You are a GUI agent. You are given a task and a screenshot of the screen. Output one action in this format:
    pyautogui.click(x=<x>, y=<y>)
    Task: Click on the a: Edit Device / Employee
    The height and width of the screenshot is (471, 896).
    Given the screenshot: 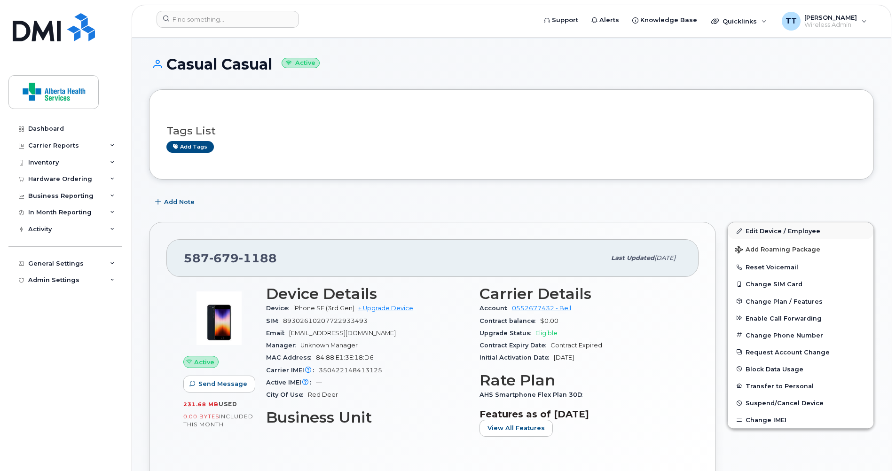 What is the action you would take?
    pyautogui.click(x=800, y=231)
    